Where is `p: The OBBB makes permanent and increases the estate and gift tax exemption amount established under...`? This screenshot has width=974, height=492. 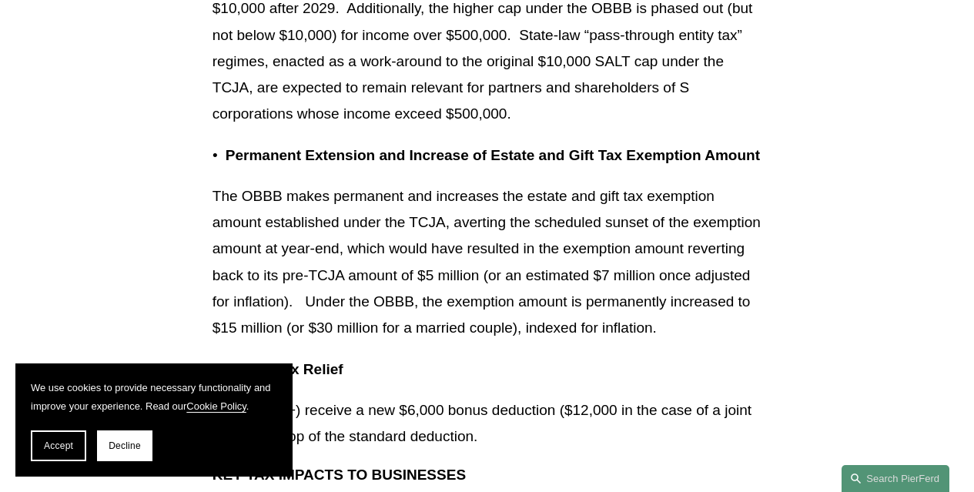 p: The OBBB makes permanent and increases the estate and gift tax exemption amount established under... is located at coordinates (486, 262).